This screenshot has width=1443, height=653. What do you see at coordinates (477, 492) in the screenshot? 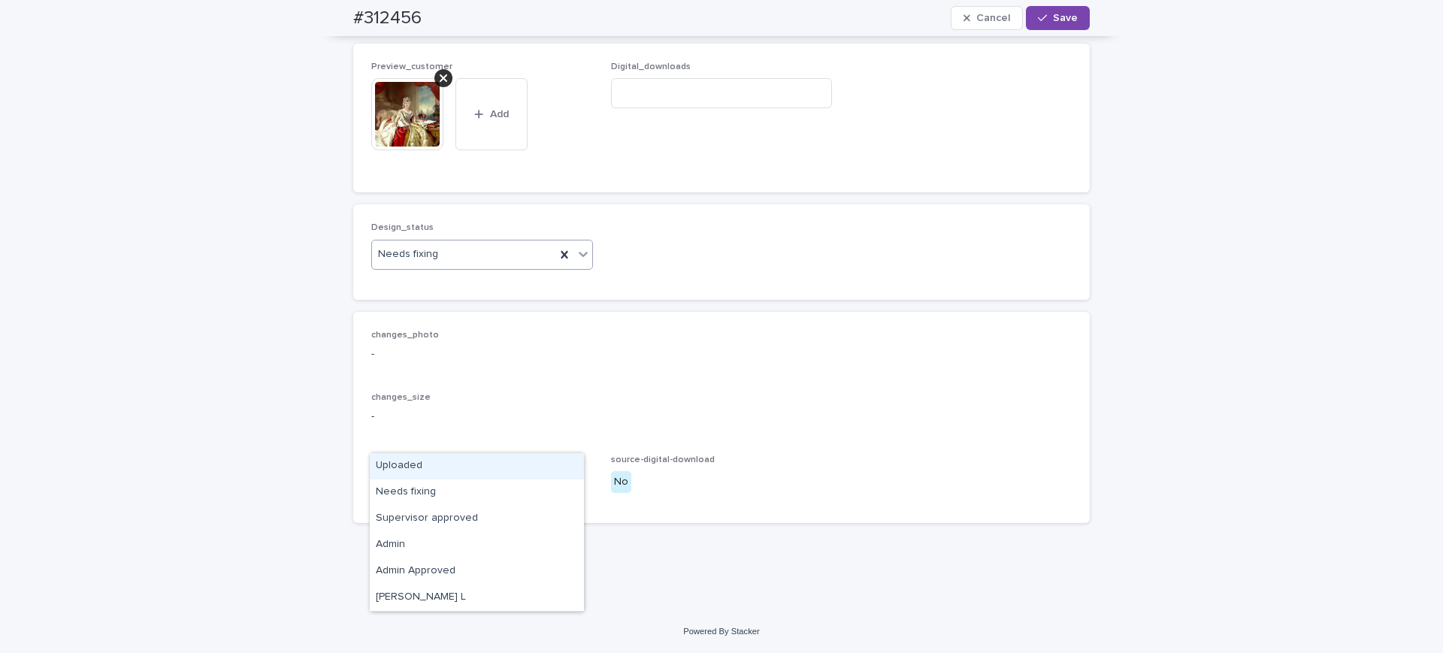
I see `div: Needs fixing` at bounding box center [477, 492].